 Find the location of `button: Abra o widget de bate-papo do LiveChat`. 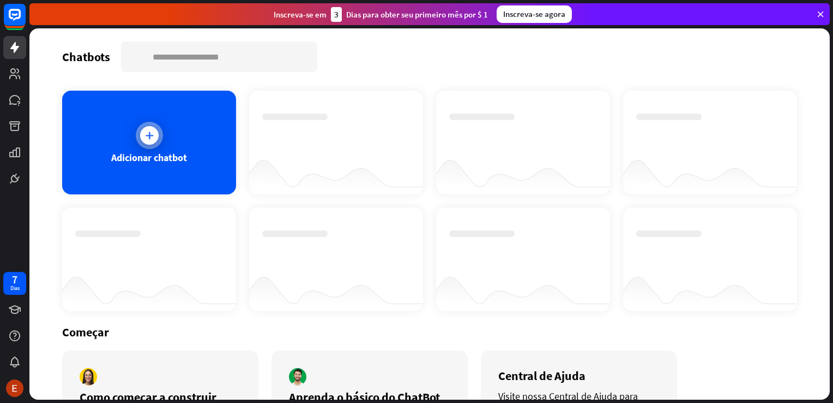

button: Abra o widget de bate-papo do LiveChat is located at coordinates (25, 21).